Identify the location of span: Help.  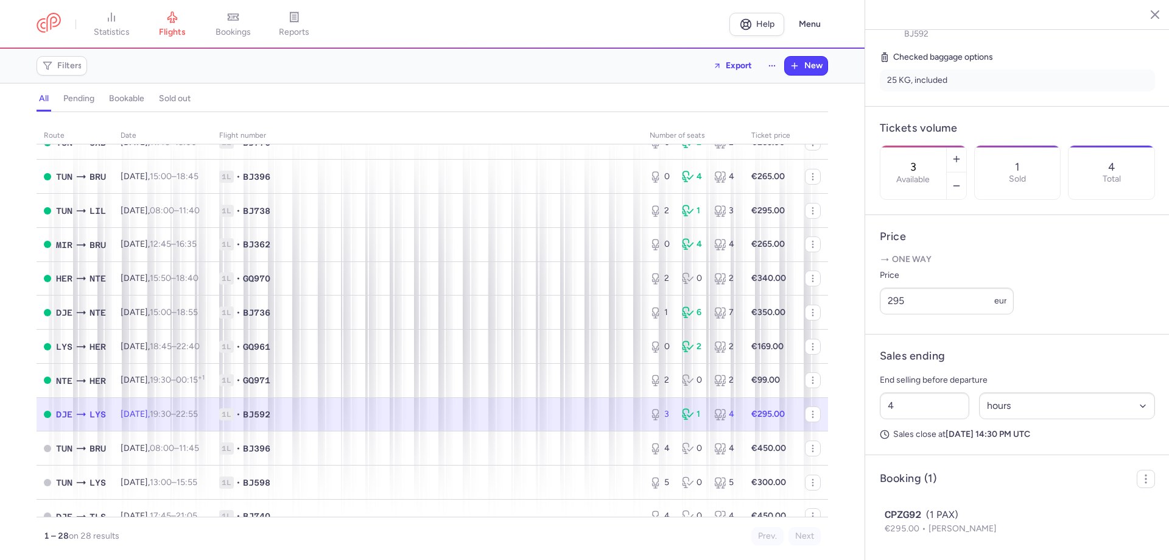
(766, 24).